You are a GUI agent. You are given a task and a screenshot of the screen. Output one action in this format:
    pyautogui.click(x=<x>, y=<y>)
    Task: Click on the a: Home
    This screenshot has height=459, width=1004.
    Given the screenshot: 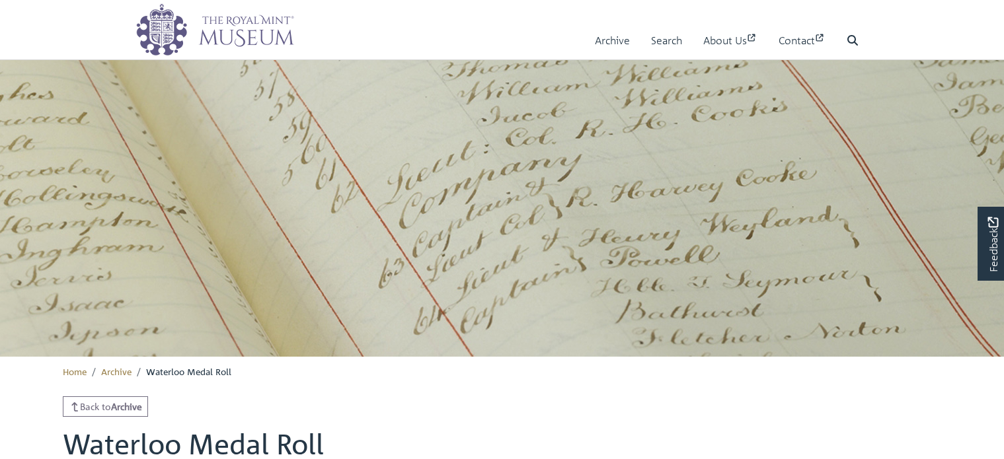 What is the action you would take?
    pyautogui.click(x=75, y=371)
    